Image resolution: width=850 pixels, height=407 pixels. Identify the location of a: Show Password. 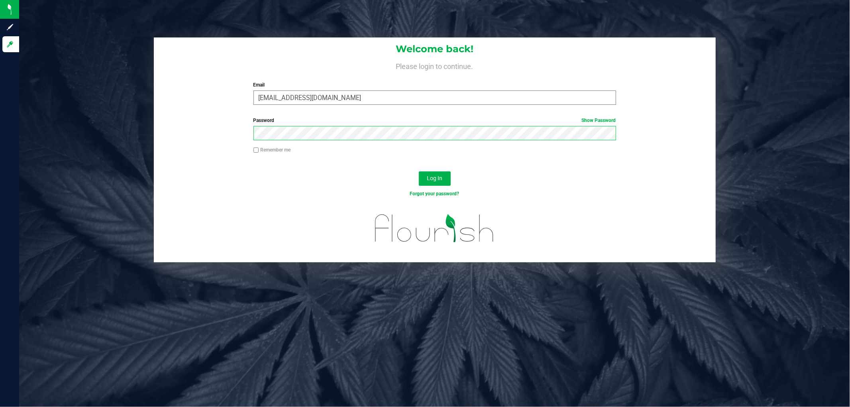
(599, 120).